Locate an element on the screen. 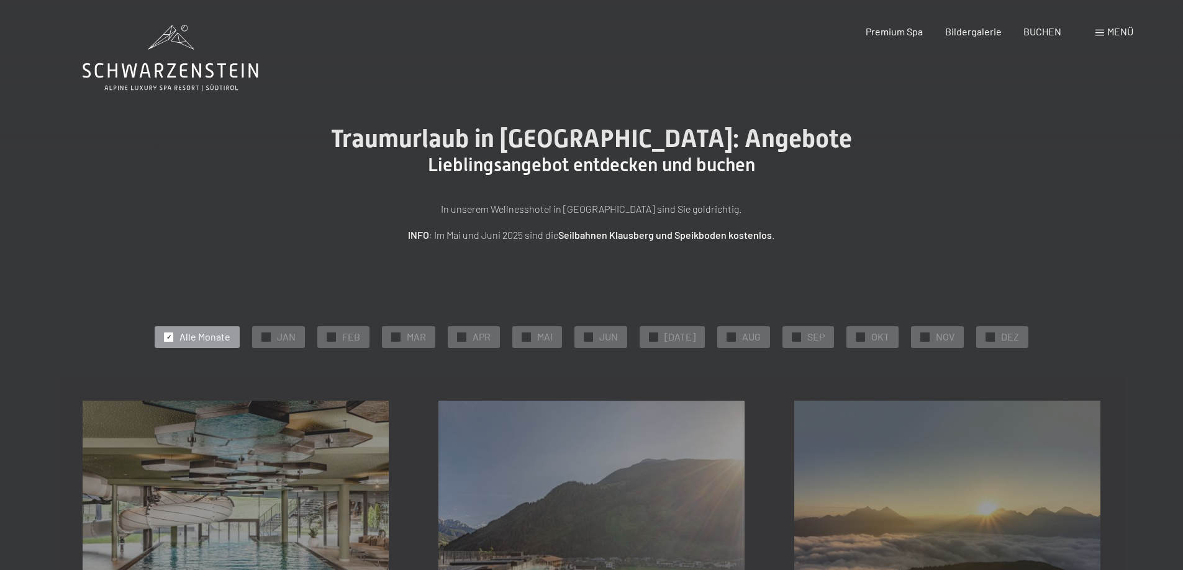 The height and width of the screenshot is (570, 1183). span: Alle Monate is located at coordinates (205, 337).